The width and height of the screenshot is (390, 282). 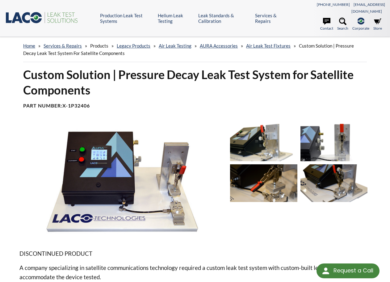 What do you see at coordinates (175, 46) in the screenshot?
I see `a: Air Leak Testing` at bounding box center [175, 46].